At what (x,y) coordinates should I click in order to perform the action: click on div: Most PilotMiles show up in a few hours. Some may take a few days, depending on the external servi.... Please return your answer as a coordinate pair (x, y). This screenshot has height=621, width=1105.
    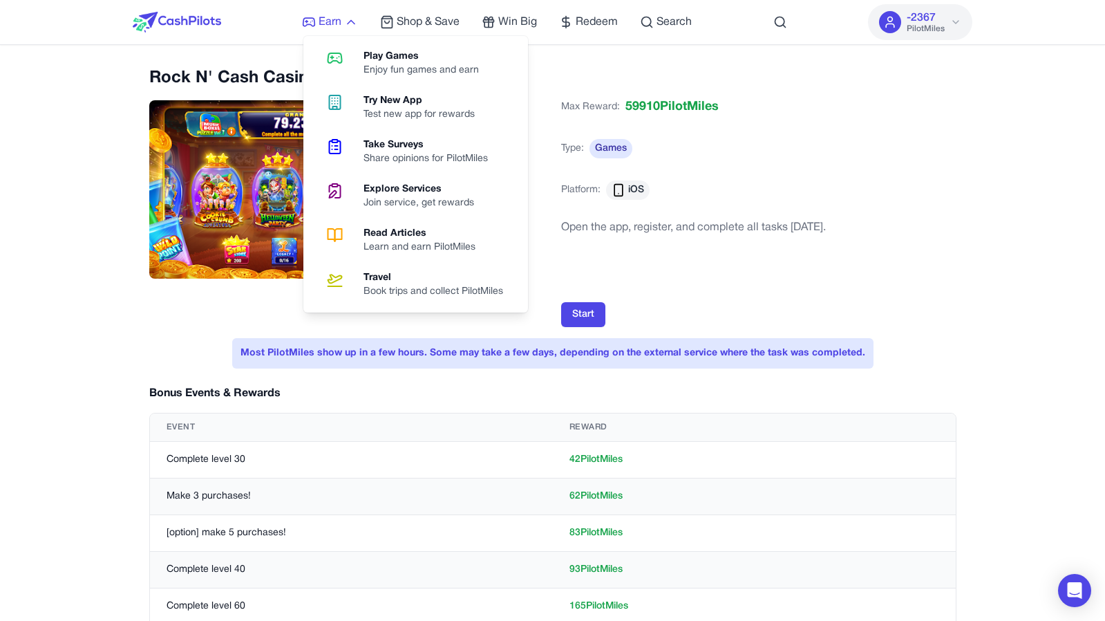
    Looking at the image, I should click on (553, 353).